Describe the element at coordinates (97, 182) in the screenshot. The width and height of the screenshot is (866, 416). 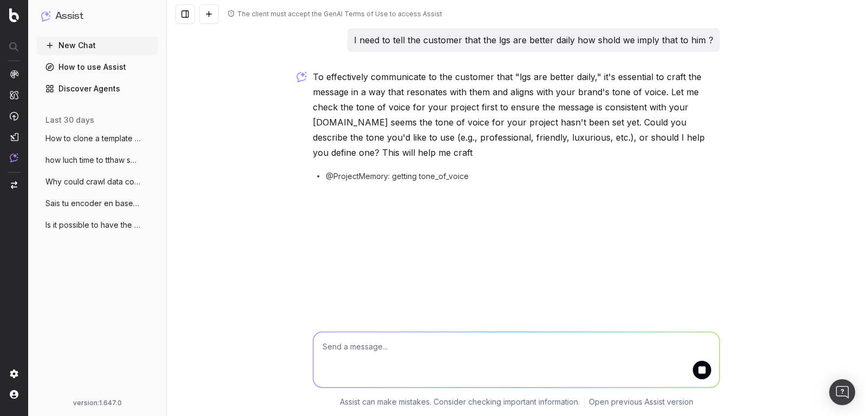
I see `button: Why could crawl data could disappear fro` at that location.